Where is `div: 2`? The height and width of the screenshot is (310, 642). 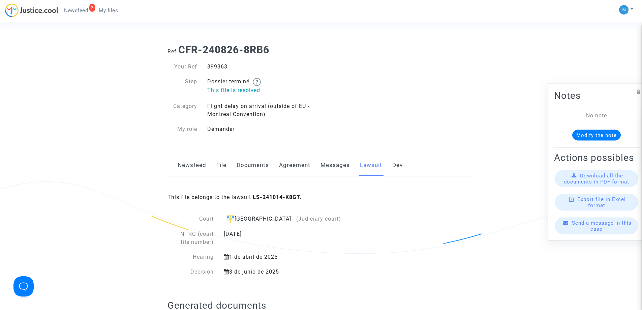
div: 2 is located at coordinates (92, 8).